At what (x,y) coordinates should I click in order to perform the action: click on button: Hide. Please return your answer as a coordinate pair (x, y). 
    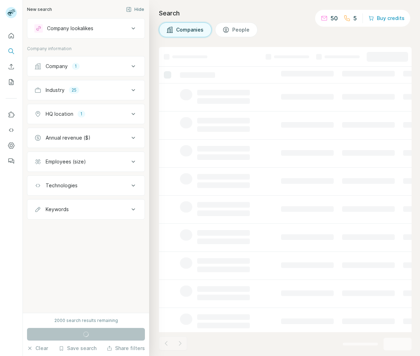
    Looking at the image, I should click on (135, 9).